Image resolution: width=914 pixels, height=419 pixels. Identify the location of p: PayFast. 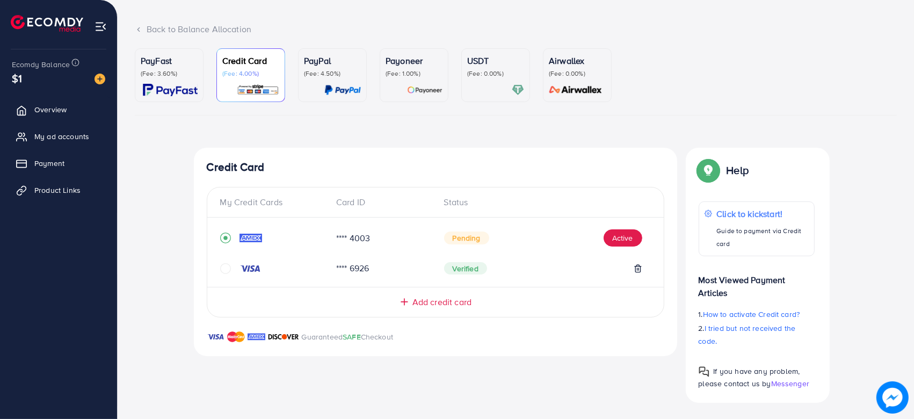
(169, 61).